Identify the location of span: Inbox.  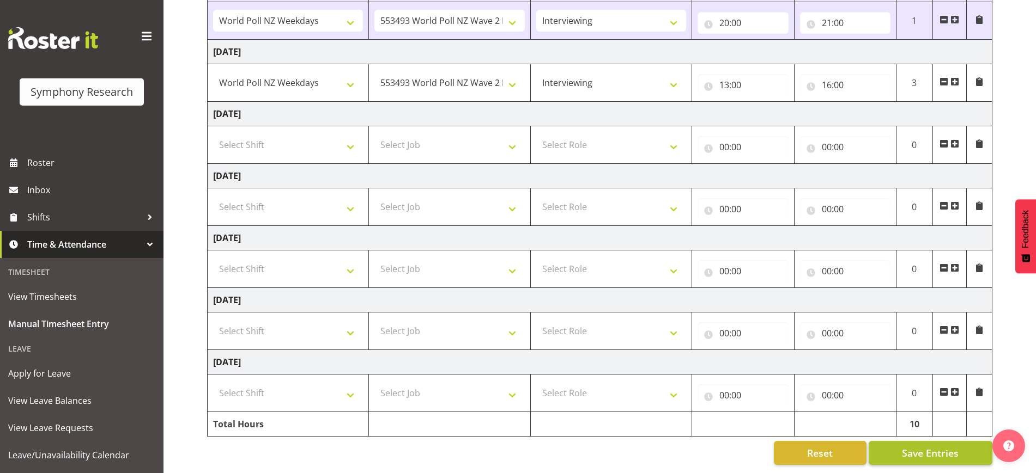
(93, 190).